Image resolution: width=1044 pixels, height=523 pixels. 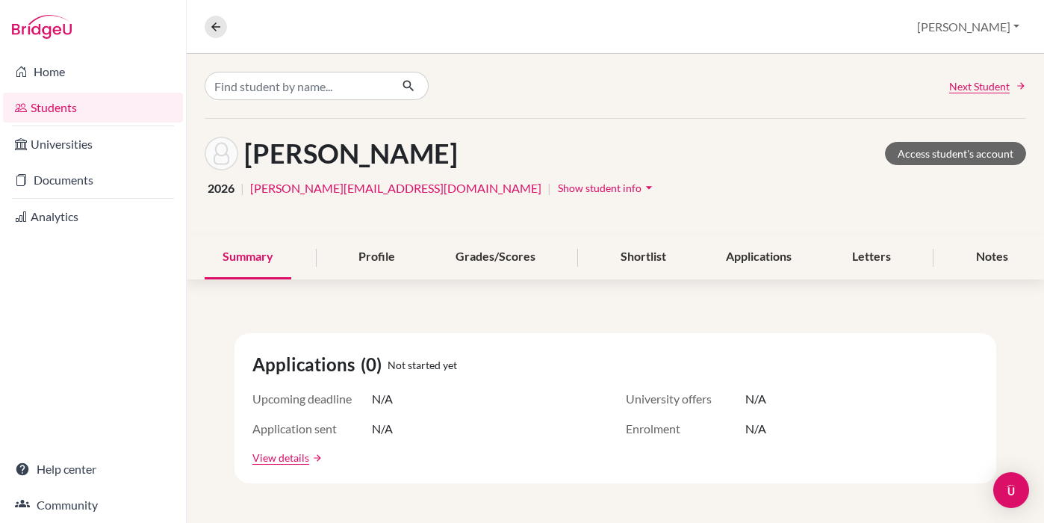 What do you see at coordinates (1011, 490) in the screenshot?
I see `div: Open Intercom Messenger` at bounding box center [1011, 490].